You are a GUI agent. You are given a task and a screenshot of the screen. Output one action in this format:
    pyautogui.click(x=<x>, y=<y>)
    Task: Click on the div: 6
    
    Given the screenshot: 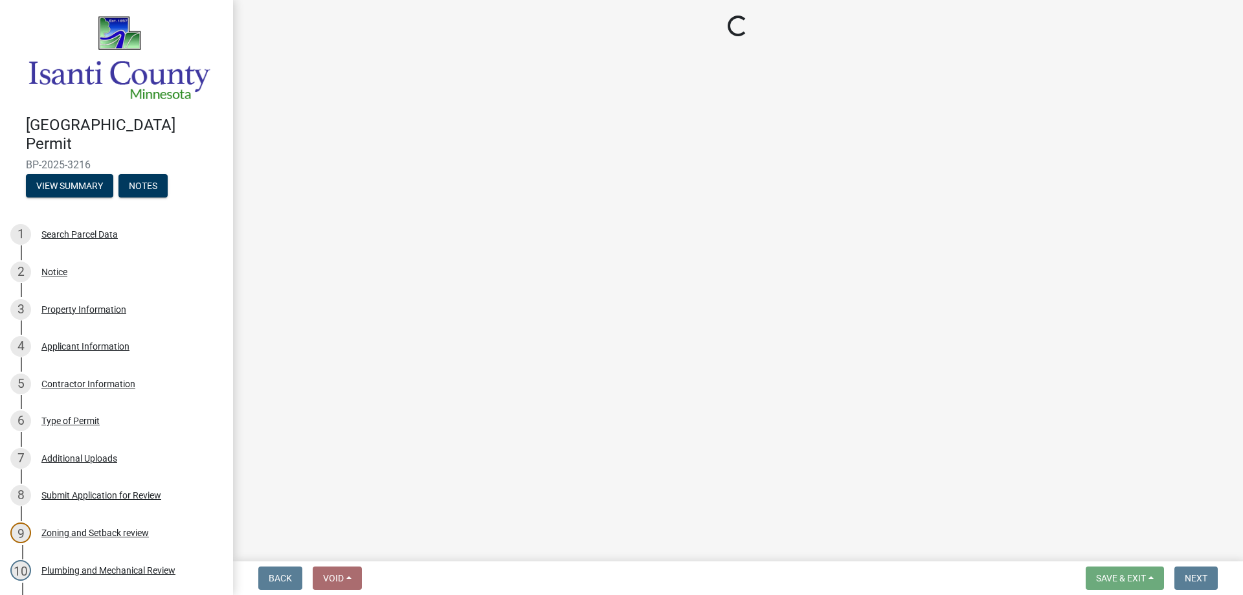 What is the action you would take?
    pyautogui.click(x=21, y=421)
    